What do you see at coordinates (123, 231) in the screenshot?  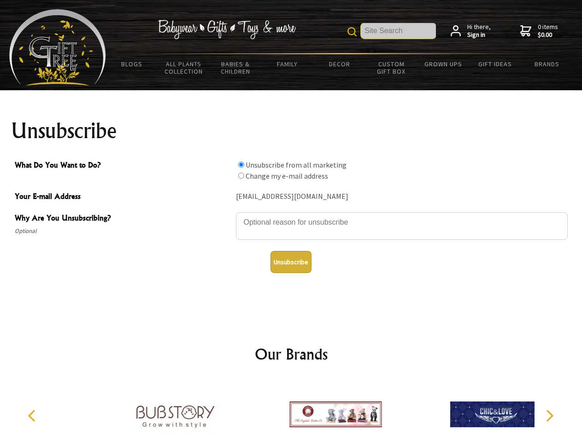 I see `span: Optional` at bounding box center [123, 231].